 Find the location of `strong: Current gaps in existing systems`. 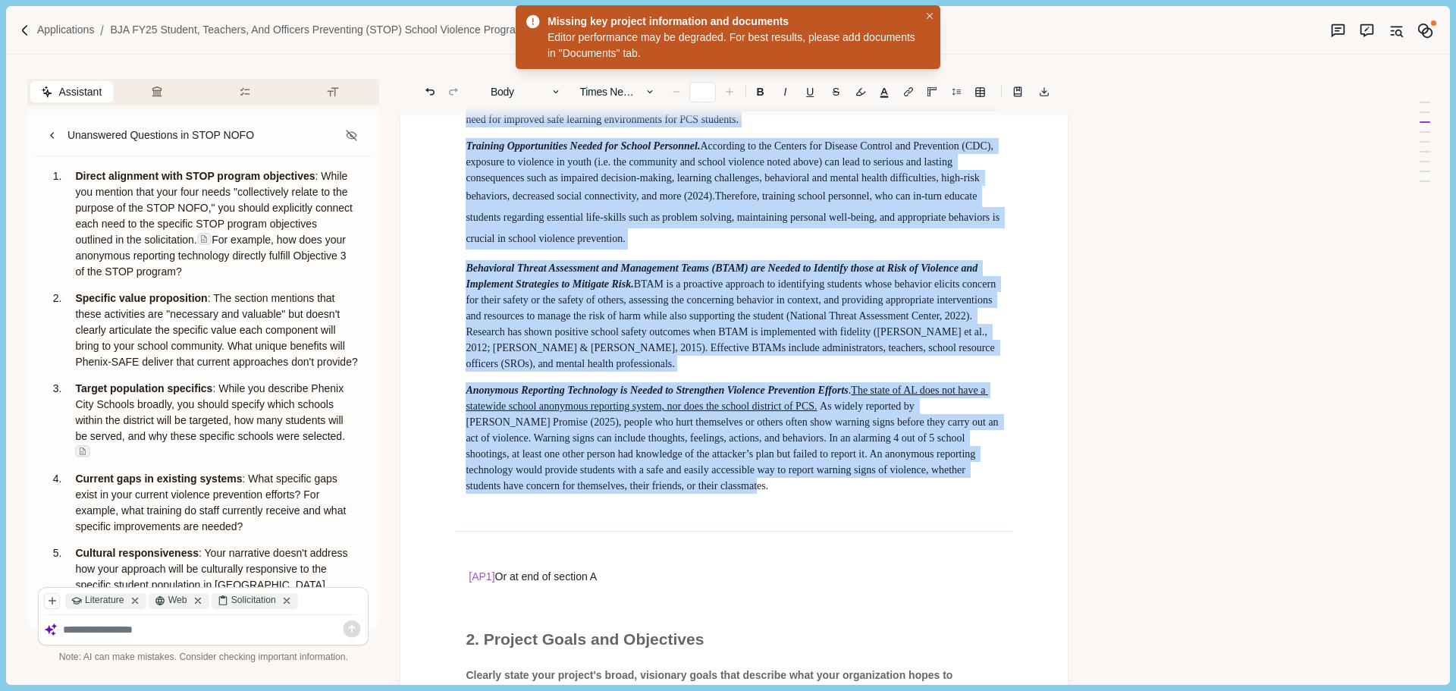

strong: Current gaps in existing systems is located at coordinates (158, 478).